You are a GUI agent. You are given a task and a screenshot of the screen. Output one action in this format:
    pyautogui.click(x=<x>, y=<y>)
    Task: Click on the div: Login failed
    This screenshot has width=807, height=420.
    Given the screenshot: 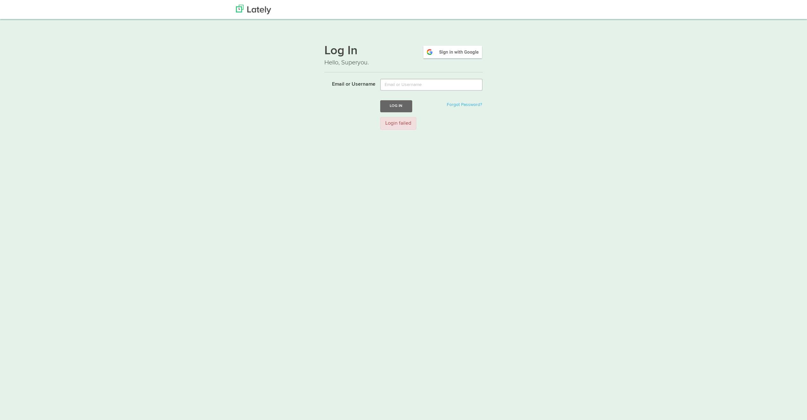 What is the action you would take?
    pyautogui.click(x=398, y=123)
    